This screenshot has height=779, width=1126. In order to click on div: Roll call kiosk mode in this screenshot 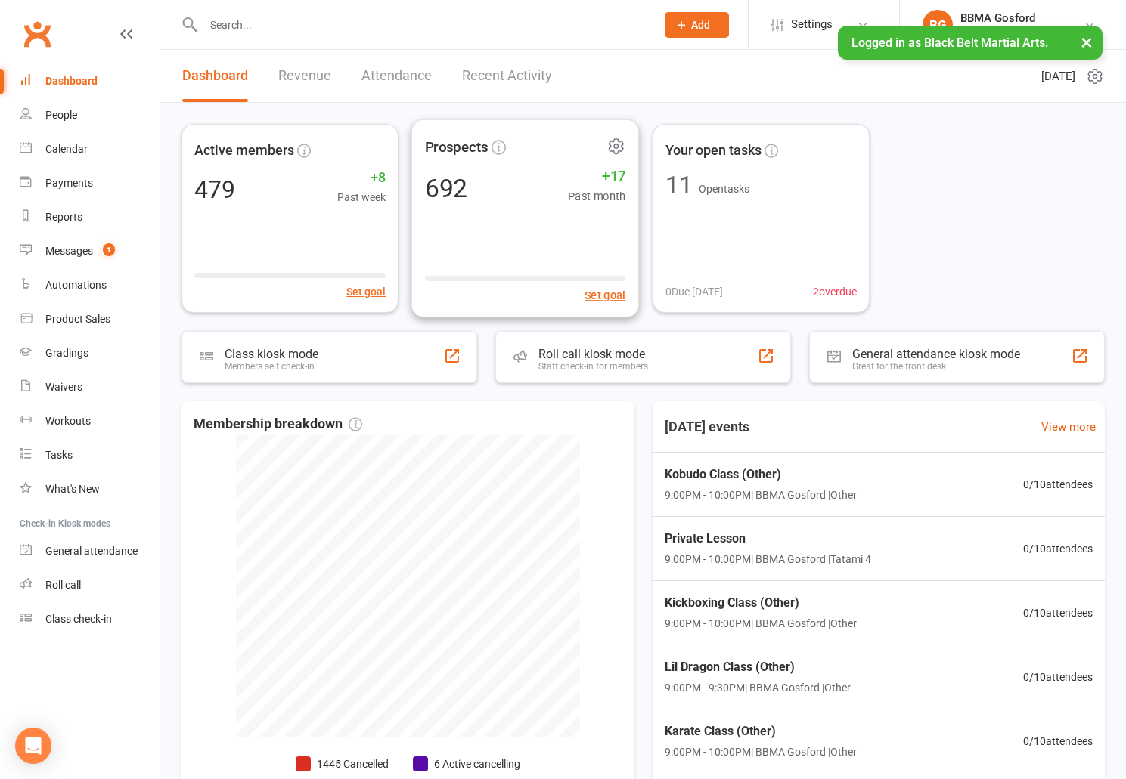, I will do `click(593, 354)`.